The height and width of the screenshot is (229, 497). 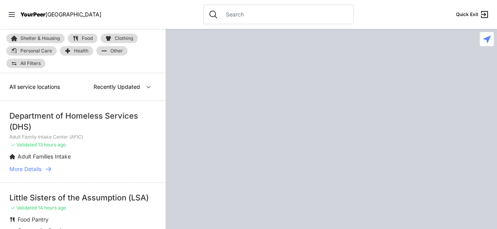 What do you see at coordinates (33, 219) in the screenshot?
I see `span: Food Pantry` at bounding box center [33, 219].